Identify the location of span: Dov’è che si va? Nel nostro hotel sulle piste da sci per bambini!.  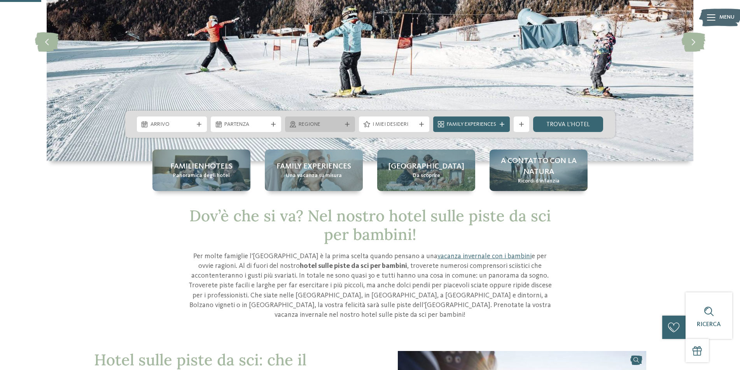
(370, 225).